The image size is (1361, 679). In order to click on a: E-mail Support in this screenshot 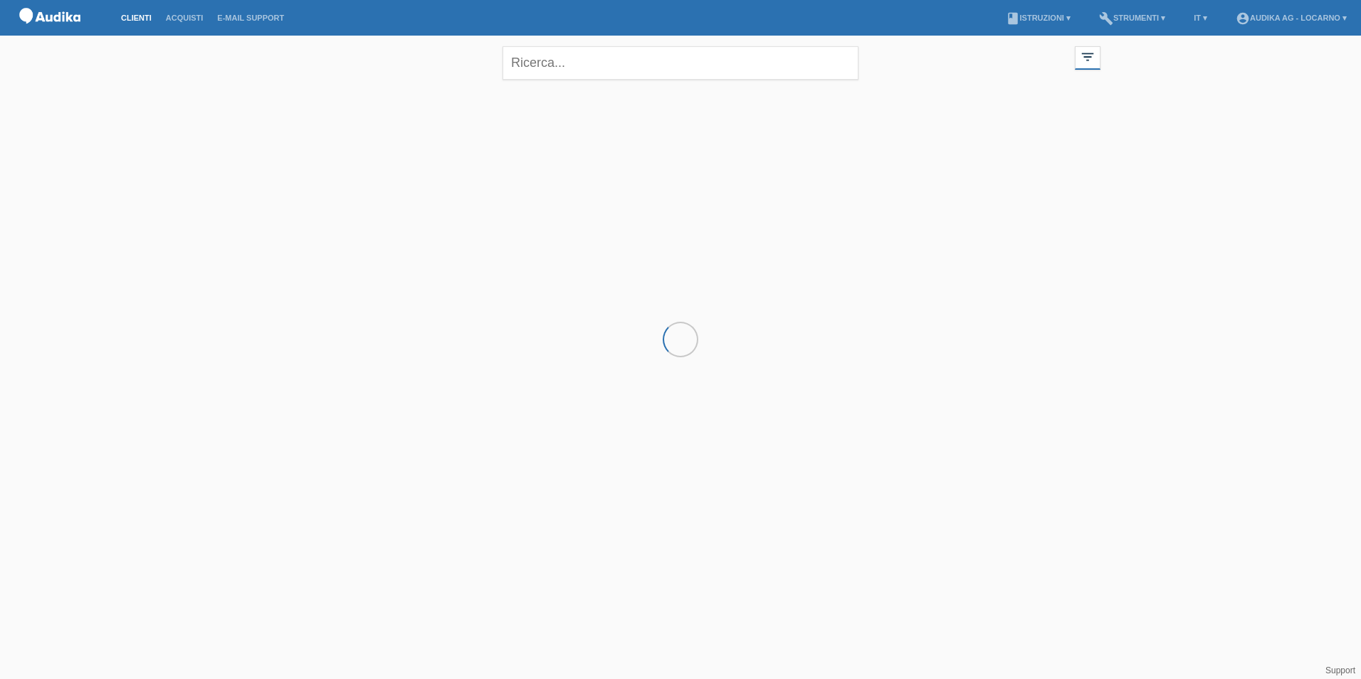, I will do `click(250, 18)`.